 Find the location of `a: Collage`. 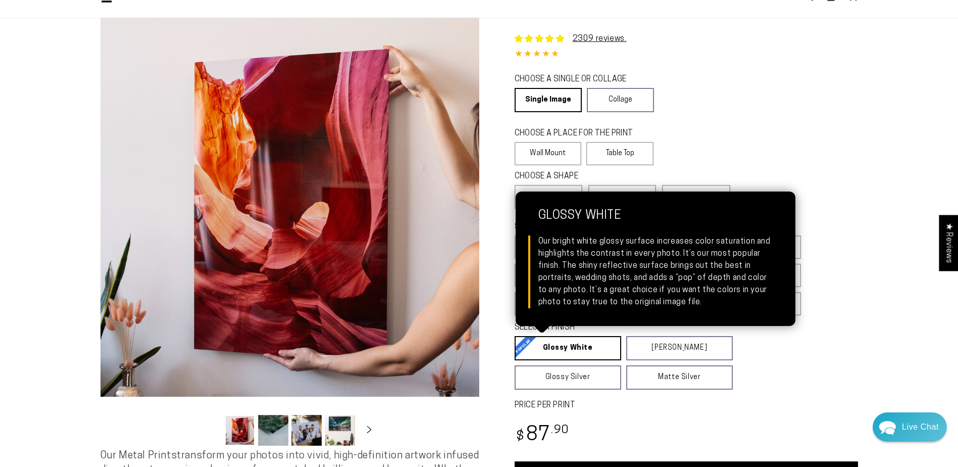

a: Collage is located at coordinates (620, 100).